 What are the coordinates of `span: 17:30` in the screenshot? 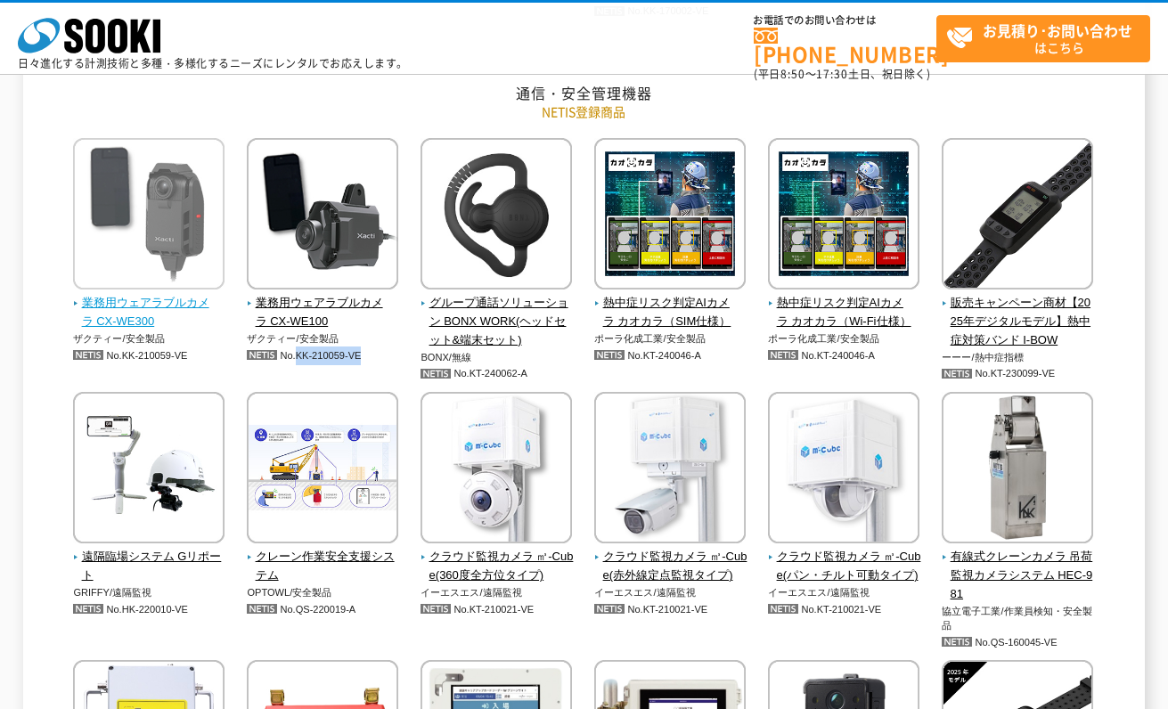 It's located at (832, 74).